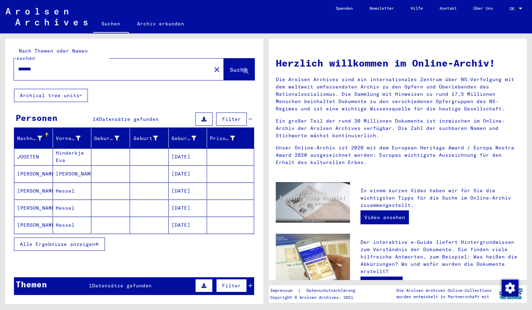 This screenshot has width=532, height=310. Describe the element at coordinates (231, 138) in the screenshot. I see `mat-header-cell: Prisoner #` at that location.